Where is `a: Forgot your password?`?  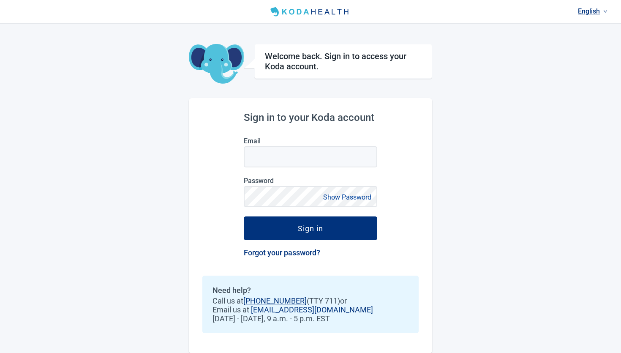
a: Forgot your password? is located at coordinates (282, 252).